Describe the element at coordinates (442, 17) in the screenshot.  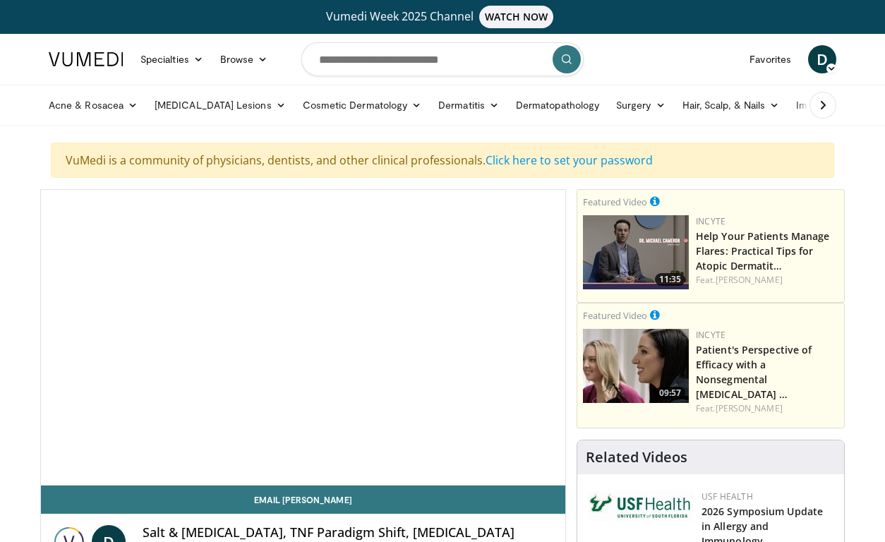
I see `a: Vumedi Week 2025 ChannelWATCH NOW` at that location.